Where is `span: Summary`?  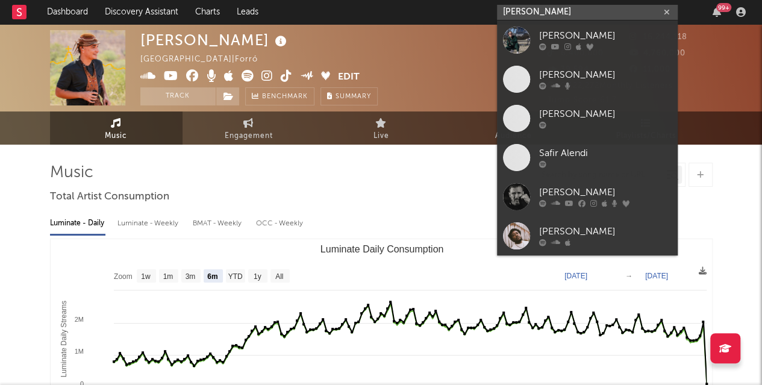
span: Summary is located at coordinates (353, 96).